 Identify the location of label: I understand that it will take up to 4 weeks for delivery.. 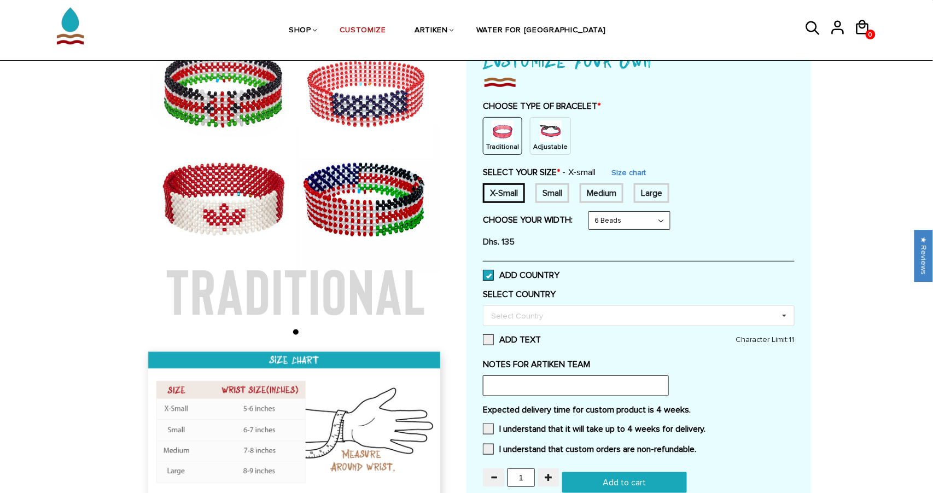
(594, 429).